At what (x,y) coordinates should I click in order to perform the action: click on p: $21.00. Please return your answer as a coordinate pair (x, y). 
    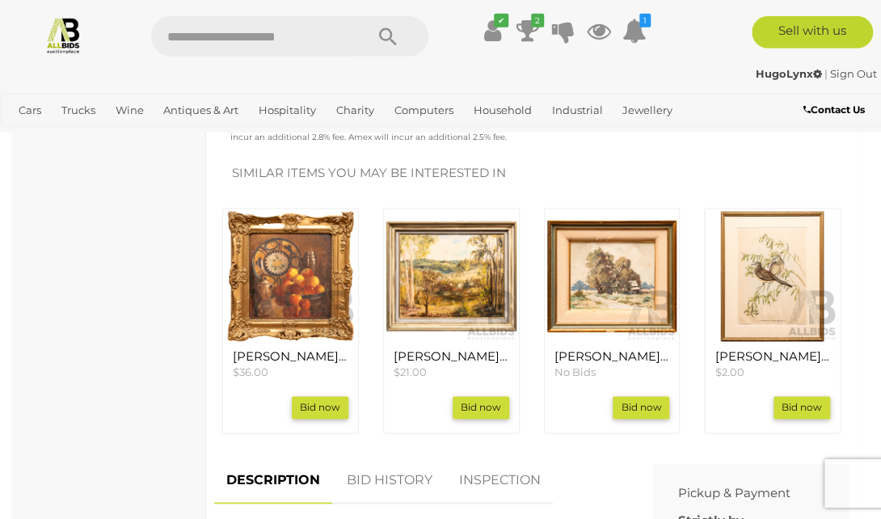
    Looking at the image, I should click on (451, 372).